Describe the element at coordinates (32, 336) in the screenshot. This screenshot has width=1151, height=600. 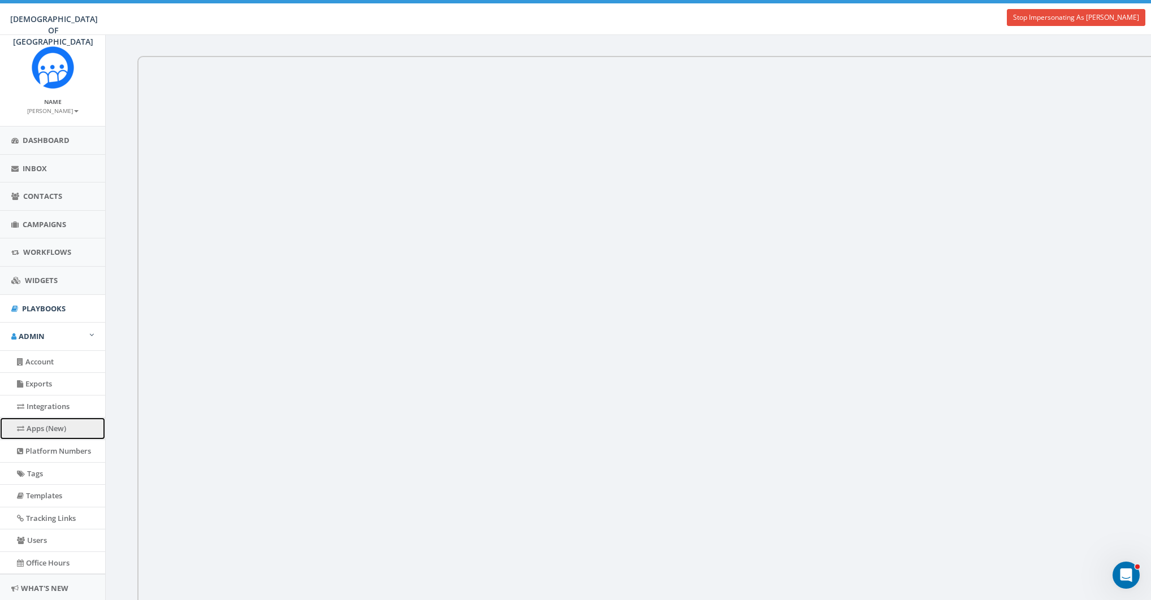
I see `span: Admin` at that location.